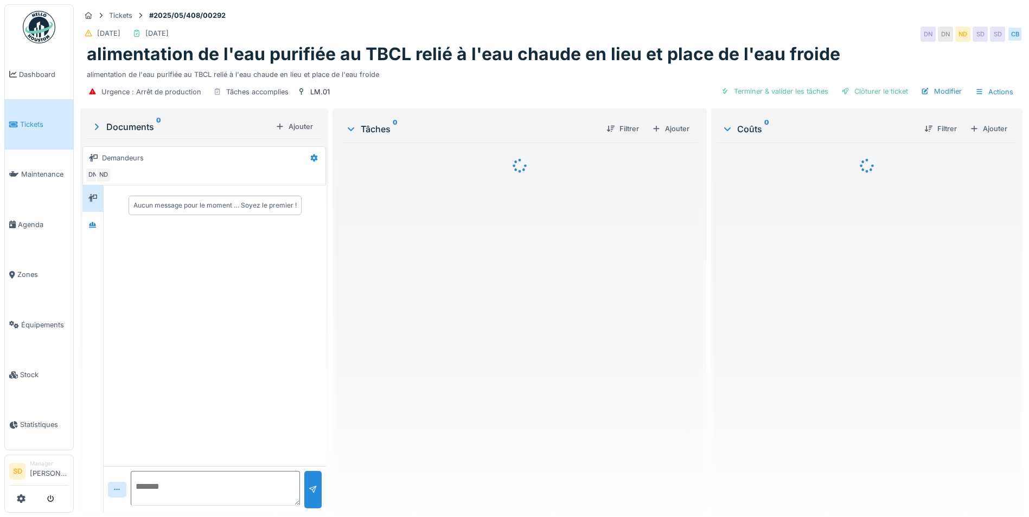 This screenshot has width=1029, height=517. What do you see at coordinates (774, 91) in the screenshot?
I see `div: Terminer & valider les tâches` at bounding box center [774, 91].